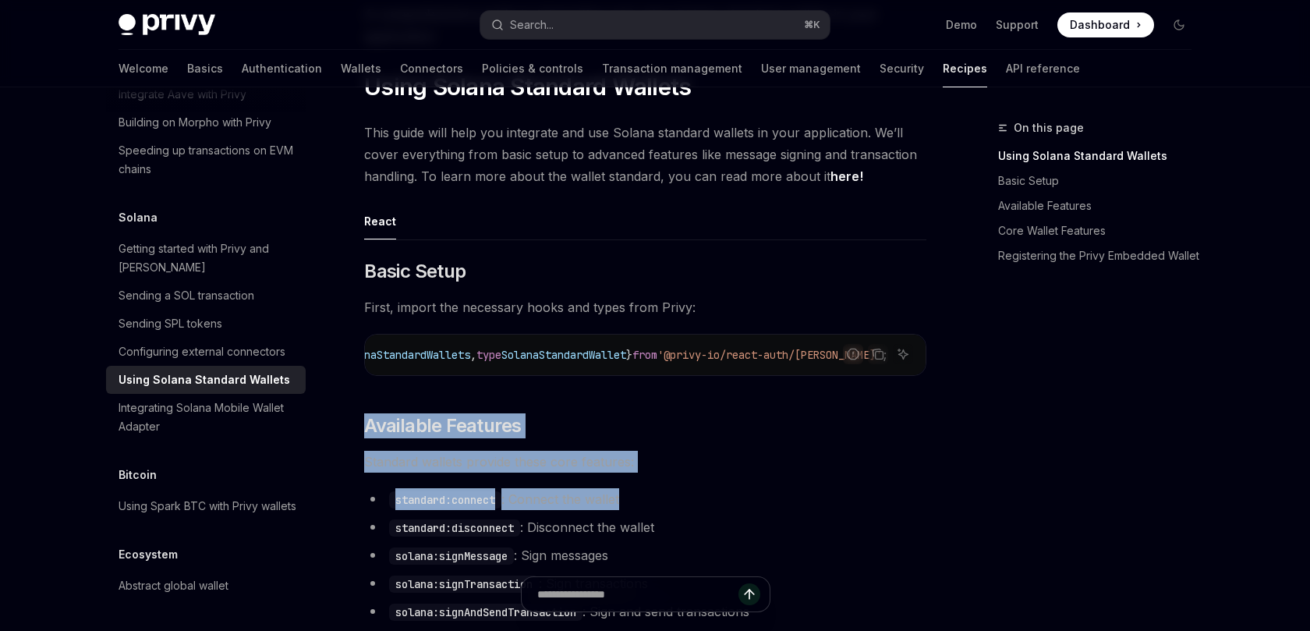 The height and width of the screenshot is (631, 1310). Describe the element at coordinates (206, 122) in the screenshot. I see `a: Building on Morpho with Privy` at that location.